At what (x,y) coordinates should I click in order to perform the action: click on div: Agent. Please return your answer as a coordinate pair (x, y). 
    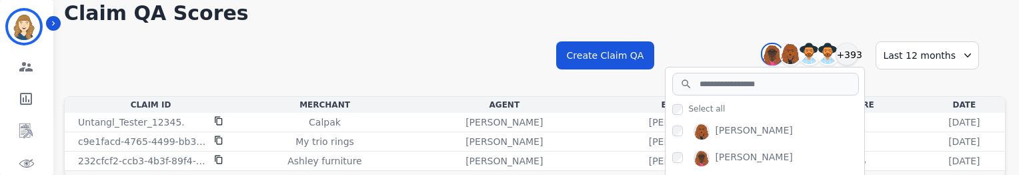
    Looking at the image, I should click on (504, 105).